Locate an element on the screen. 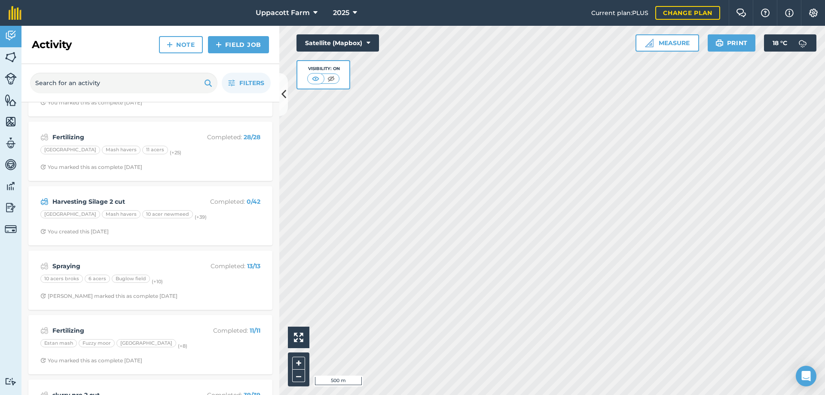 Image resolution: width=825 pixels, height=395 pixels. div: Visibility: On is located at coordinates (324, 69).